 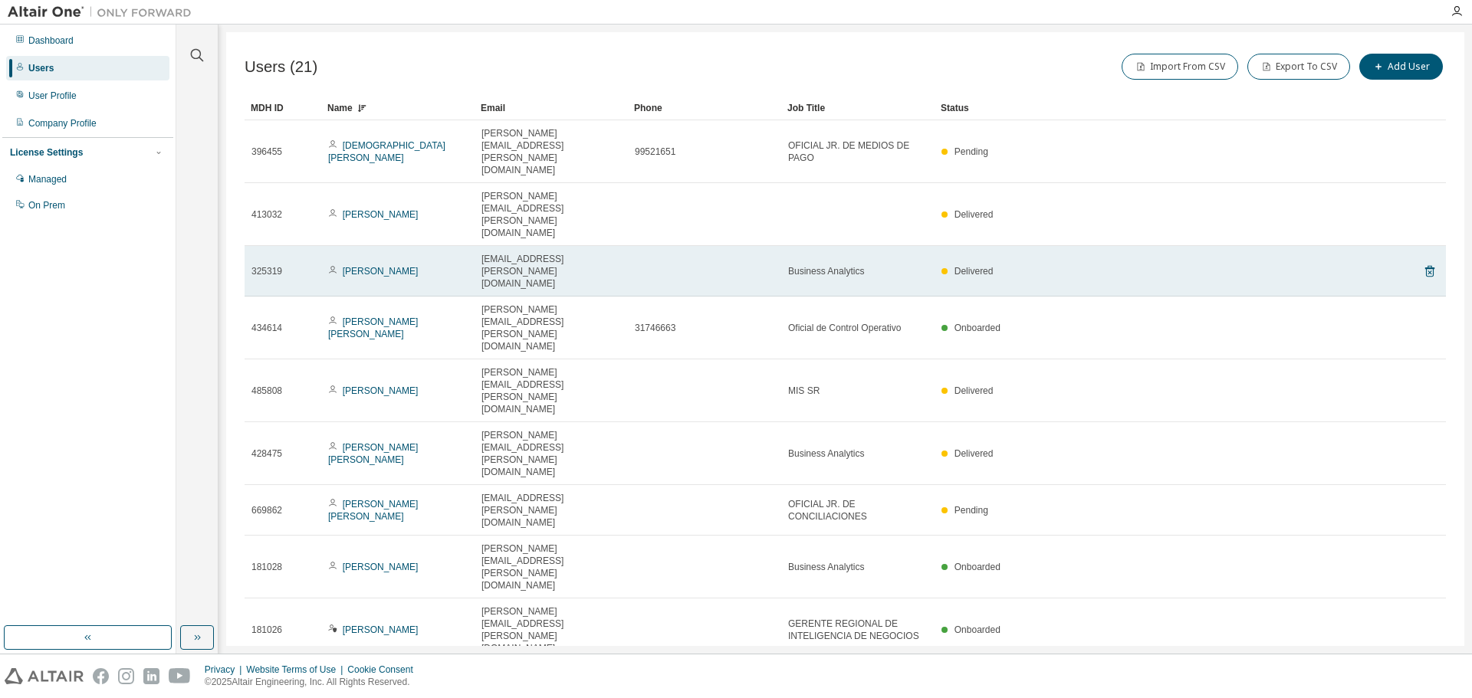 What do you see at coordinates (858, 630) in the screenshot?
I see `span: GERENTE REGIONAL DE INTELIGENCIA DE NEGOCIOS` at bounding box center [858, 630].